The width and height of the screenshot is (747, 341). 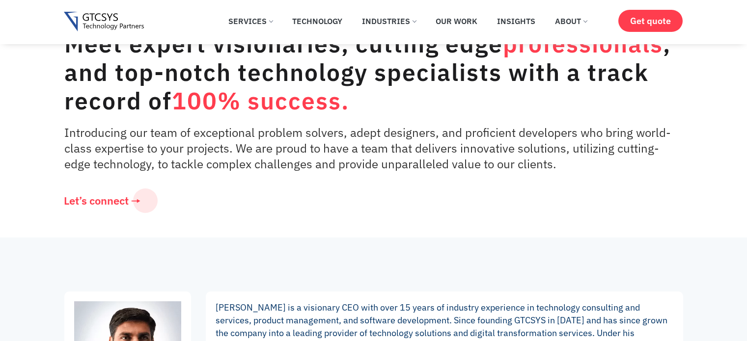 What do you see at coordinates (571, 21) in the screenshot?
I see `a: About` at bounding box center [571, 21].